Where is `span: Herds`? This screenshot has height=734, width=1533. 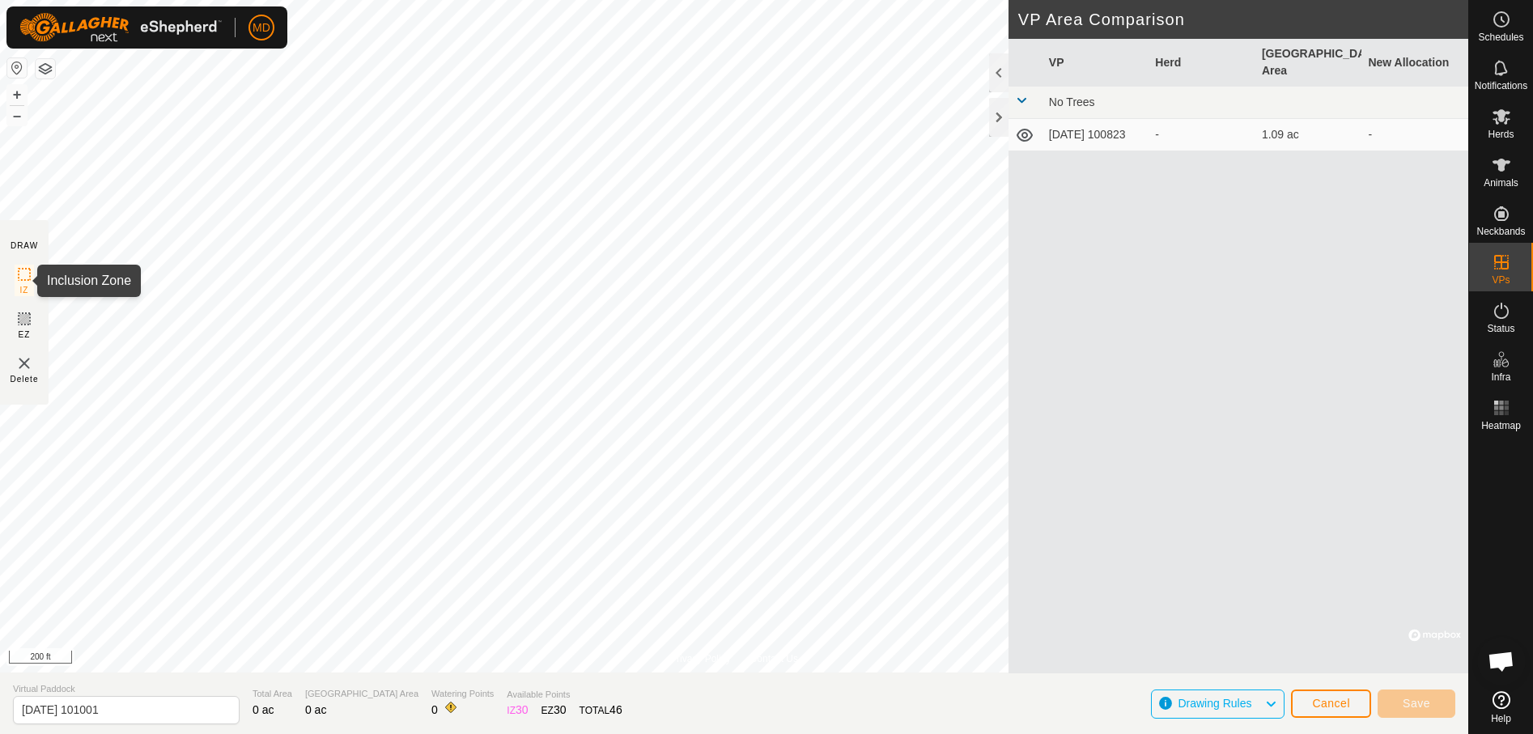
span: Herds is located at coordinates (1501, 134).